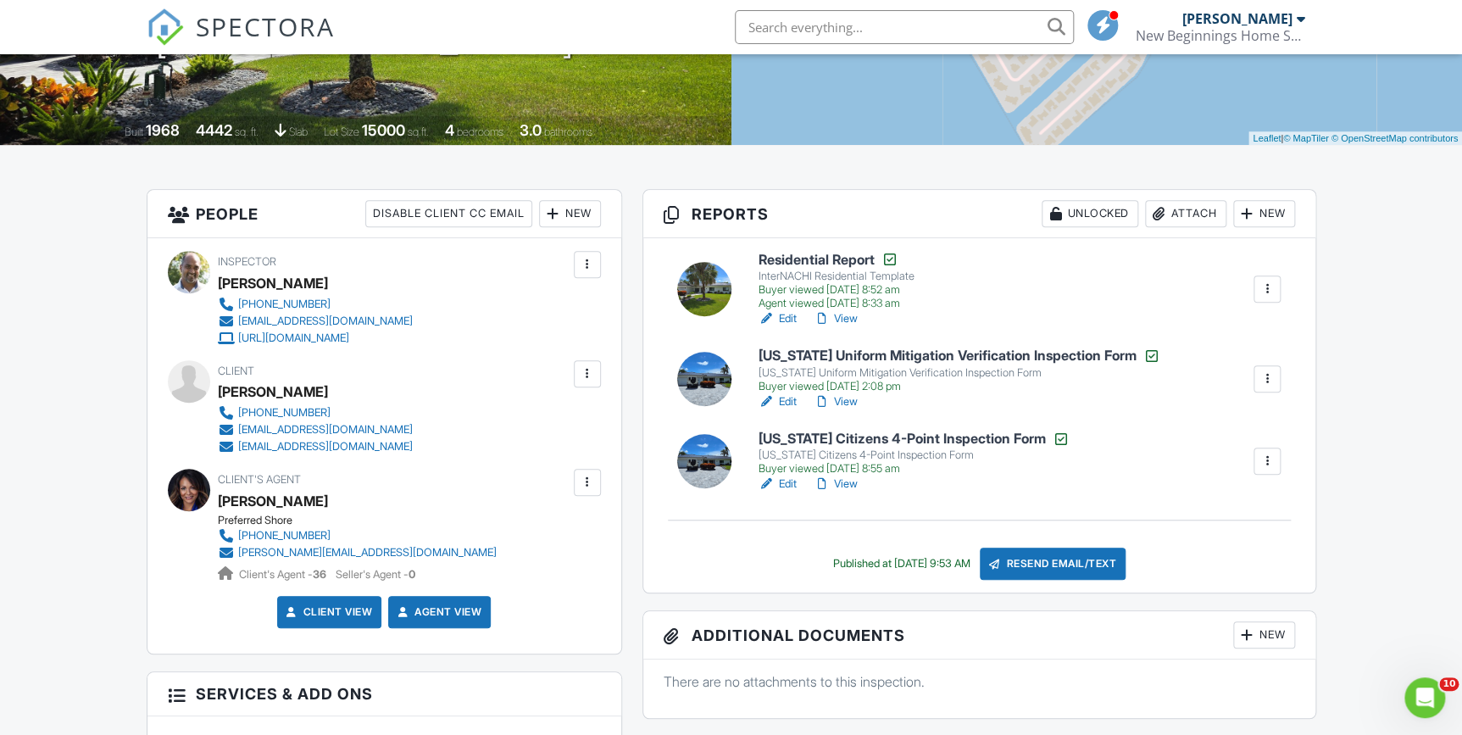  What do you see at coordinates (1221, 36) in the screenshot?
I see `div: New Beginnings Home Services, LLC` at bounding box center [1221, 36].